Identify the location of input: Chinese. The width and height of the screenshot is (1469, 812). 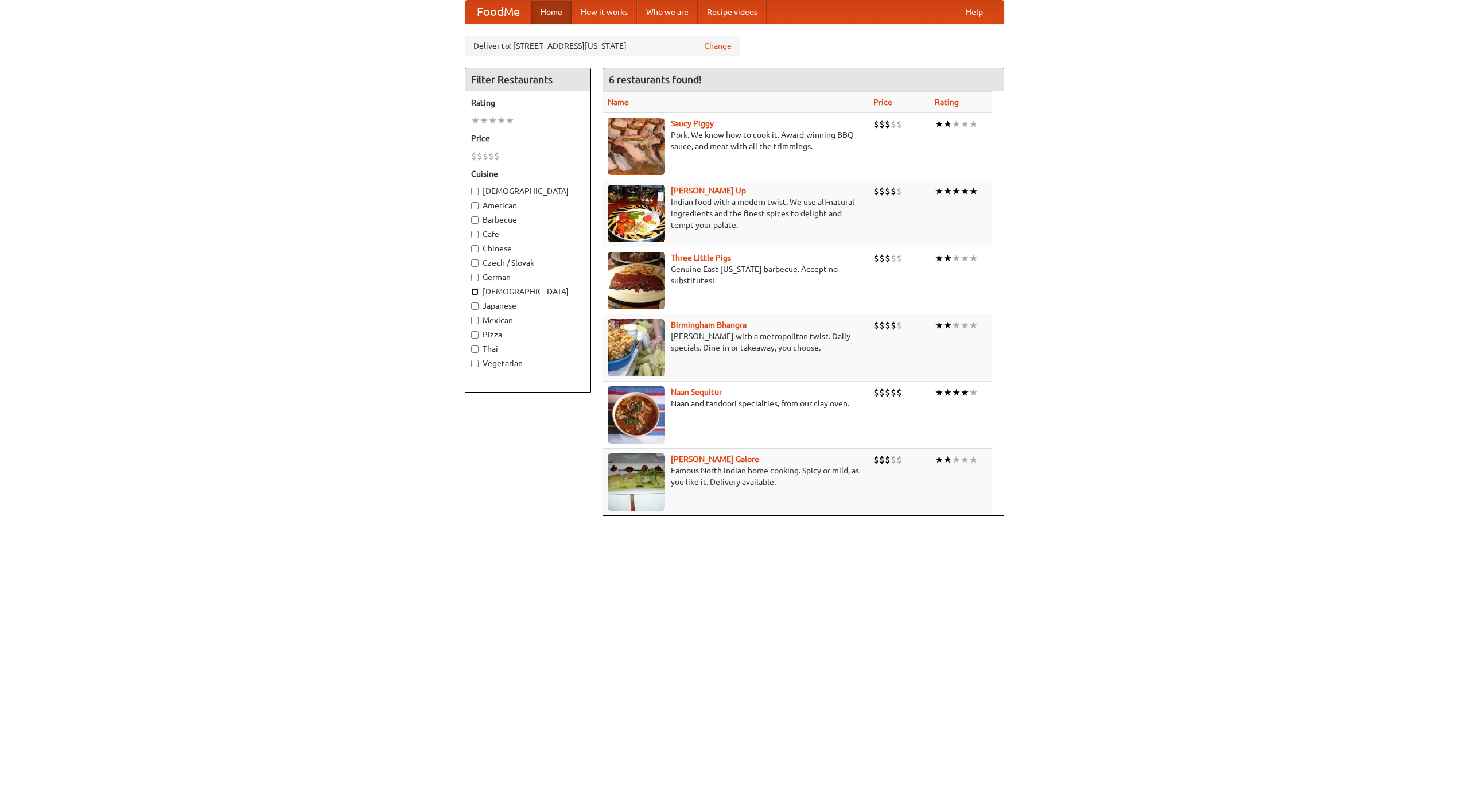
(475, 248).